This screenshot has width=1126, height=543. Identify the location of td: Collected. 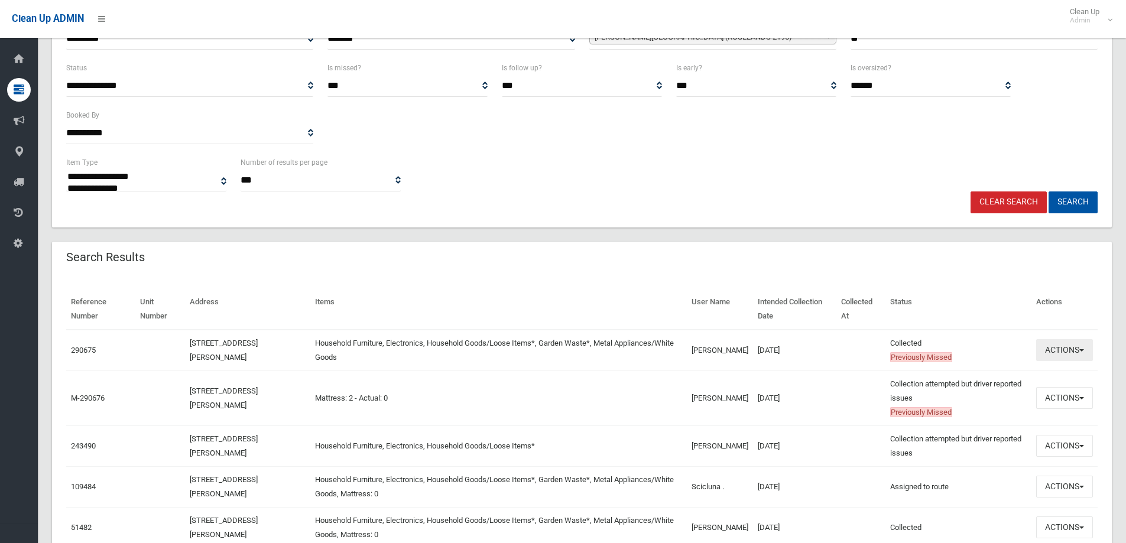
(959, 351).